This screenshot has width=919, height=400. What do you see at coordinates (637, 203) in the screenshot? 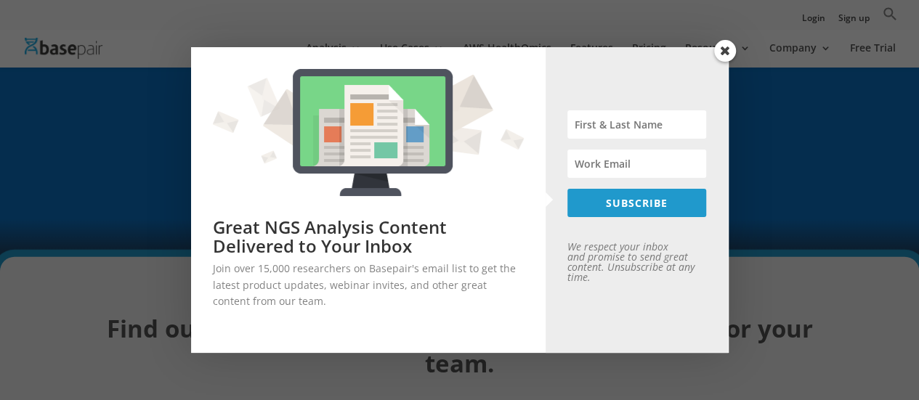
I see `button: SUBSCRIBE` at bounding box center [637, 203].